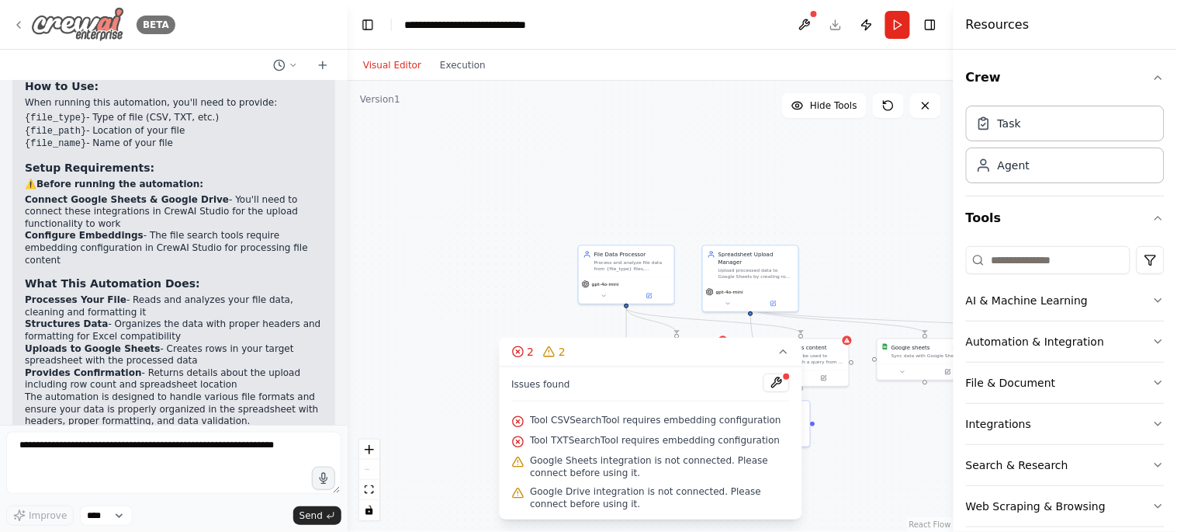  Describe the element at coordinates (324, 478) in the screenshot. I see `button: Click to speak your automation idea` at that location.